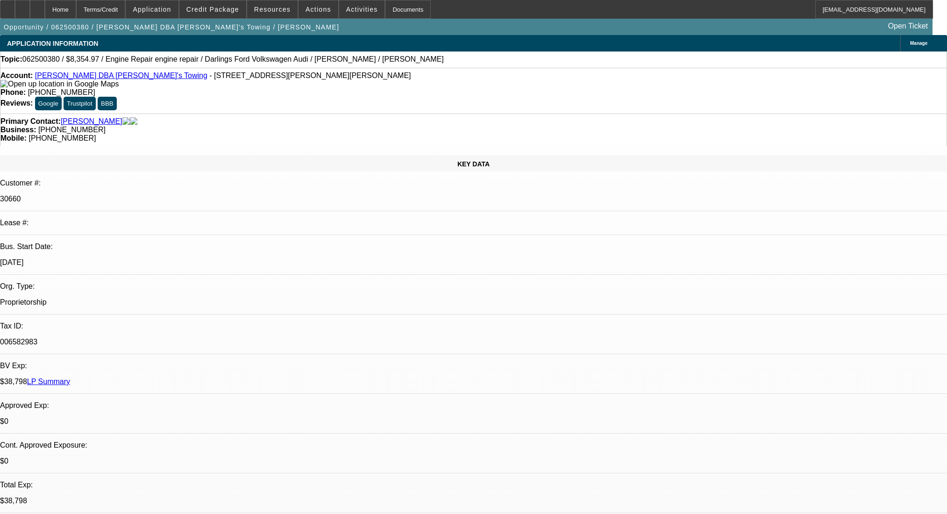 The image size is (947, 514). I want to click on strong: Mobile:, so click(14, 138).